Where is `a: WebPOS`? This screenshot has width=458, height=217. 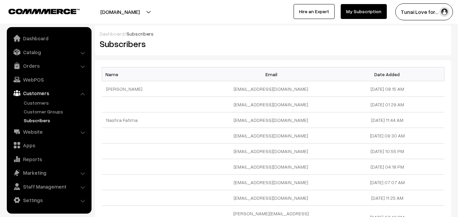
a: WebPOS is located at coordinates (49, 80).